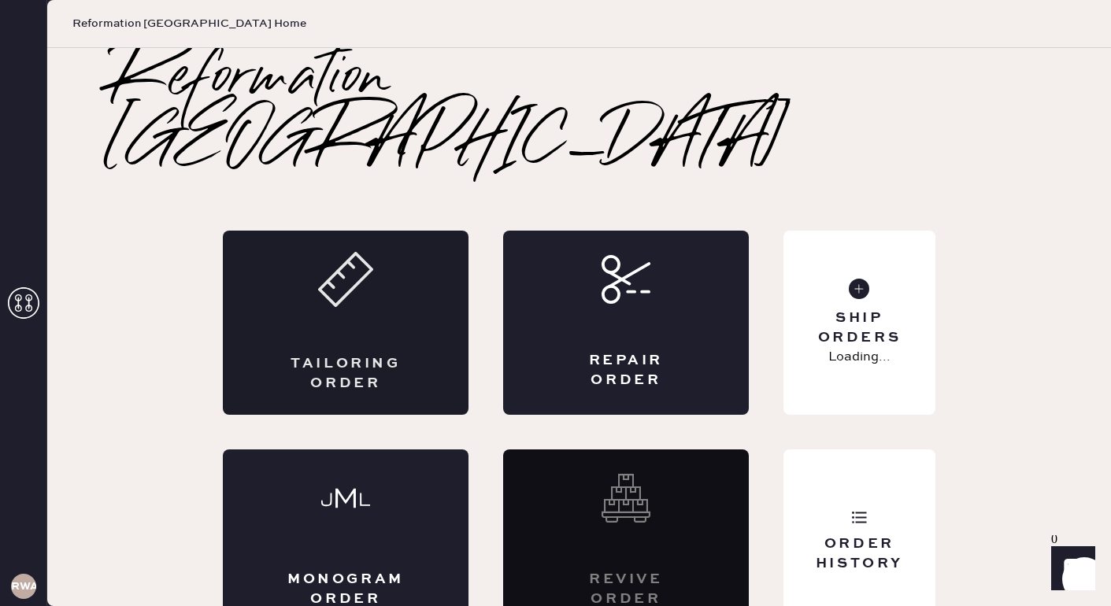  Describe the element at coordinates (859, 357) in the screenshot. I see `p: Loading...` at that location.